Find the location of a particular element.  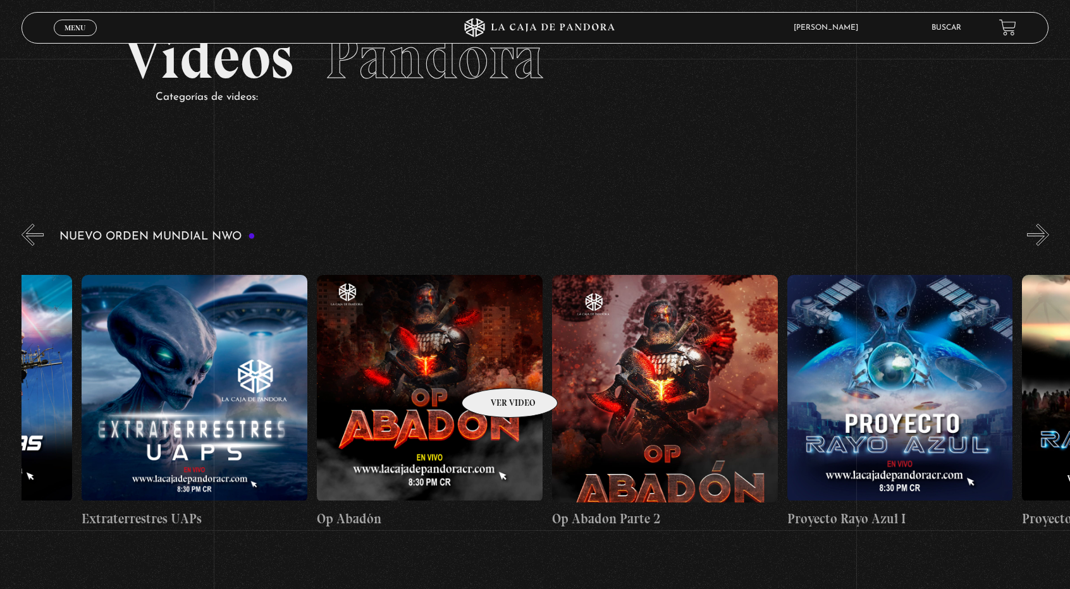

span: Pandora is located at coordinates (434, 58).